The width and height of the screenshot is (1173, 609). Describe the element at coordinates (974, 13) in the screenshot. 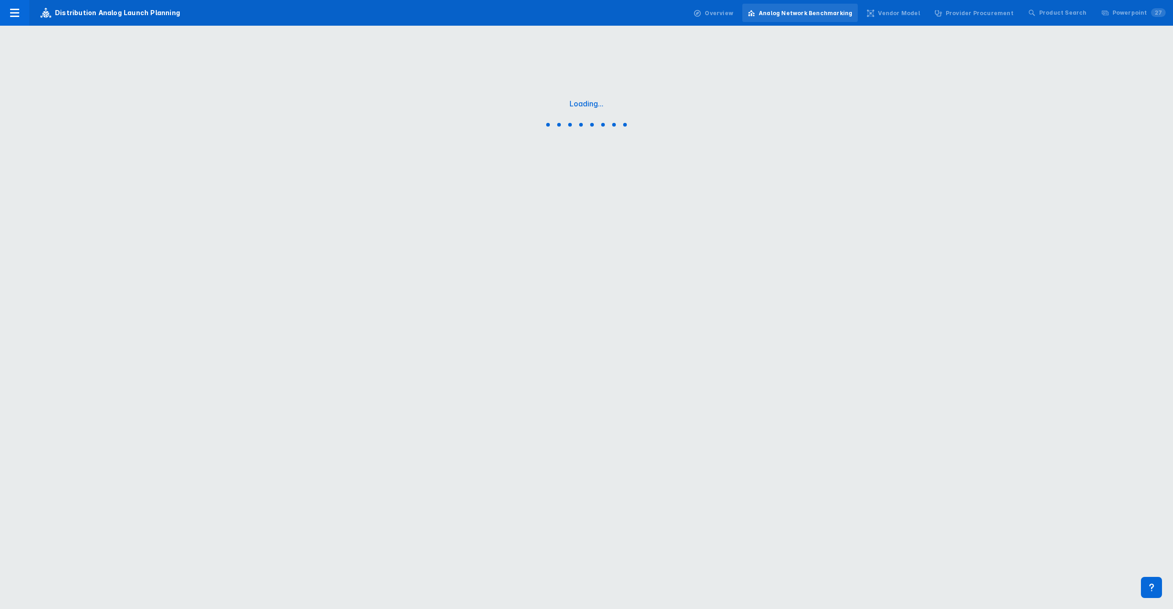

I see `a: Provider Procurement` at that location.